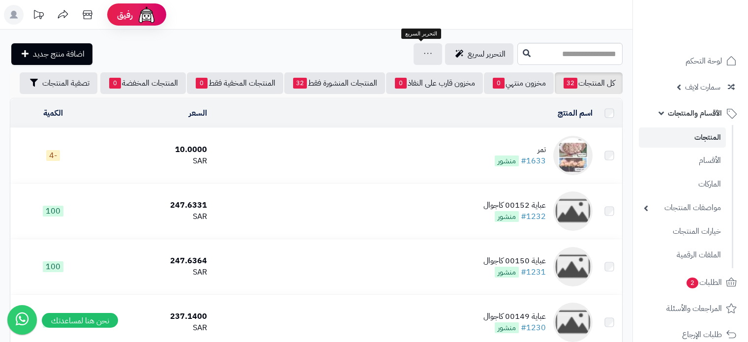  Describe the element at coordinates (514, 205) in the screenshot. I see `div: عباية 00152 كاجوال` at that location.